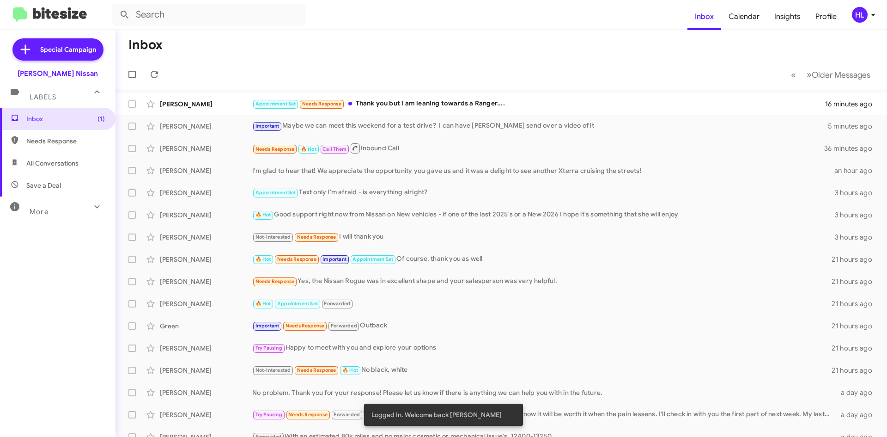 Image resolution: width=887 pixels, height=437 pixels. Describe the element at coordinates (206, 326) in the screenshot. I see `div: Green` at that location.